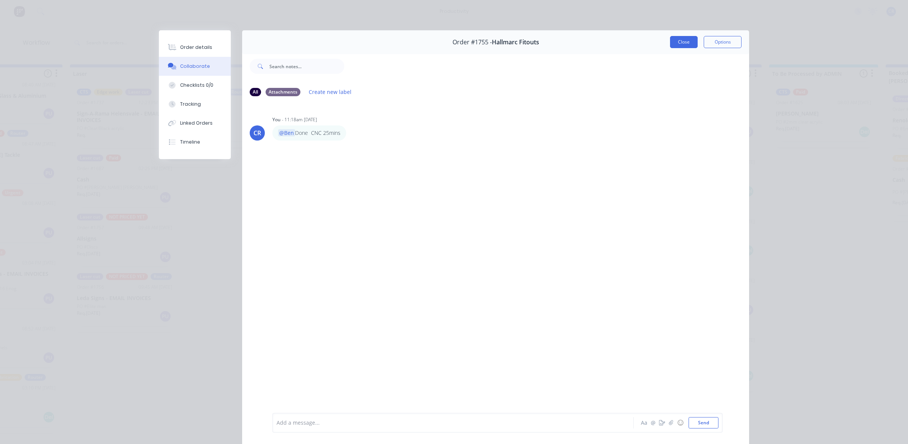 Image resolution: width=908 pixels, height=444 pixels. Describe the element at coordinates (472, 42) in the screenshot. I see `span: Order #1755 -` at that location.